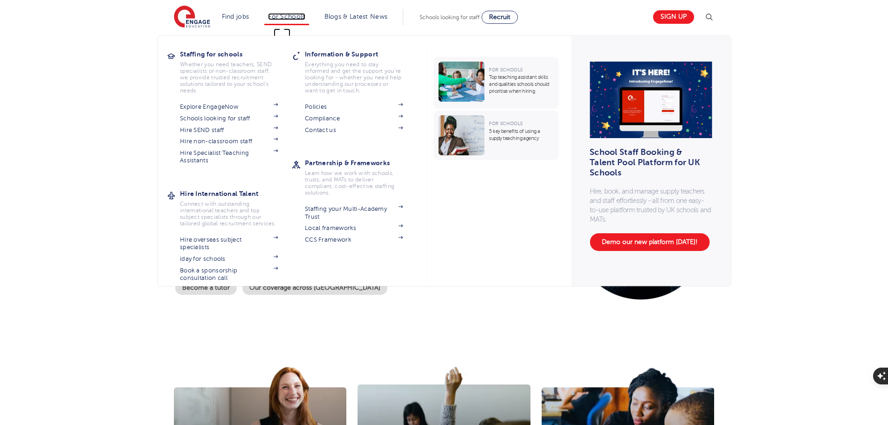  What do you see at coordinates (361, 176) in the screenshot?
I see `a: Partnership & FrameworksLearn how we work with schools, trusts, and MATs to deliver compliant, co...` at bounding box center [361, 176].